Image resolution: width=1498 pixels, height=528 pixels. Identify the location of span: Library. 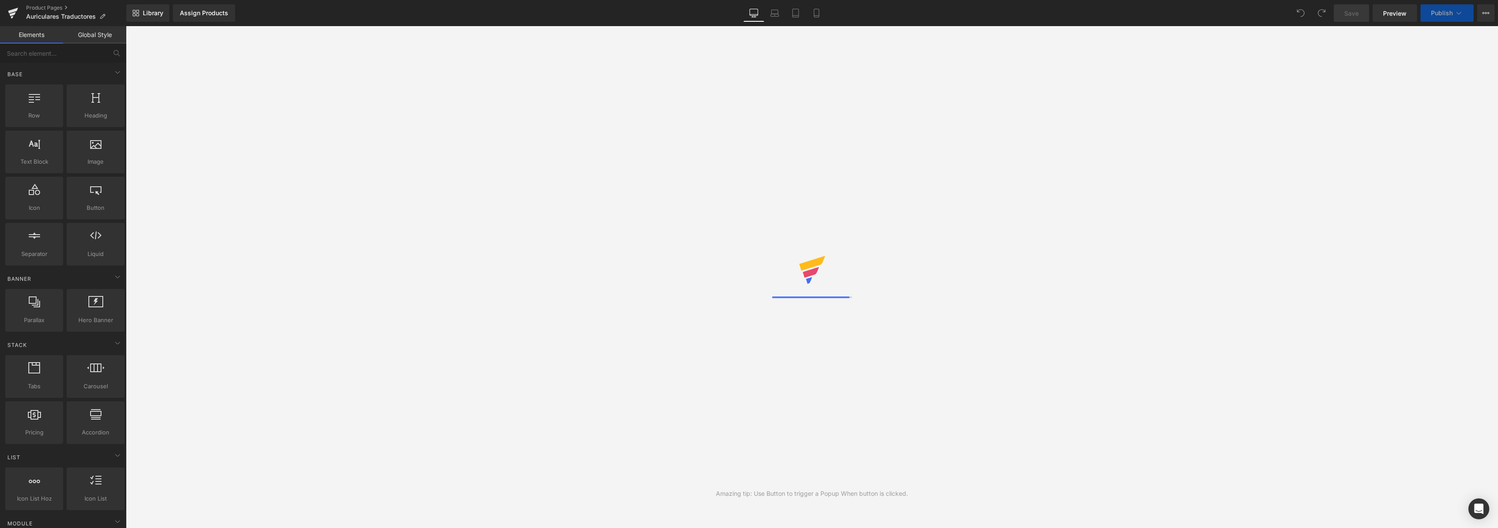
(153, 13).